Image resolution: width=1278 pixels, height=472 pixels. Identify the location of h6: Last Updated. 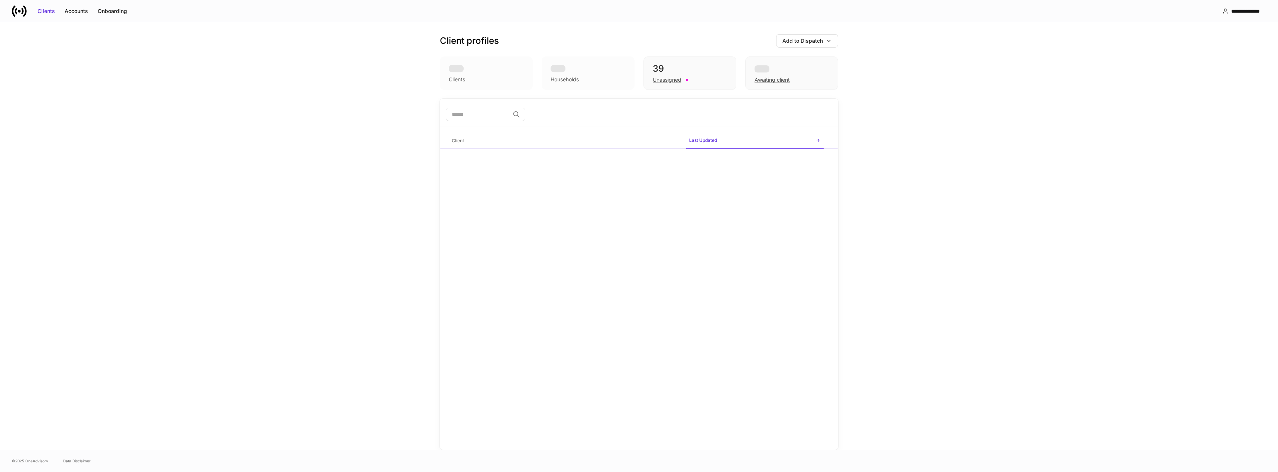
(703, 140).